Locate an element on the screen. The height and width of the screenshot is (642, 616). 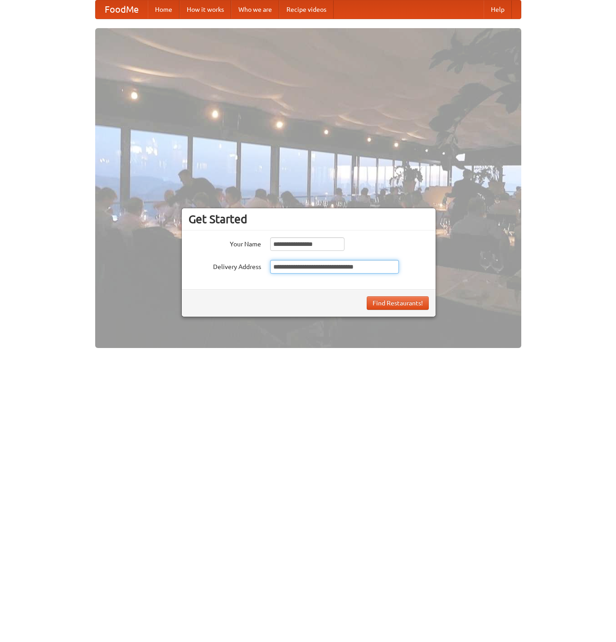
h3: Get Started is located at coordinates (309, 219).